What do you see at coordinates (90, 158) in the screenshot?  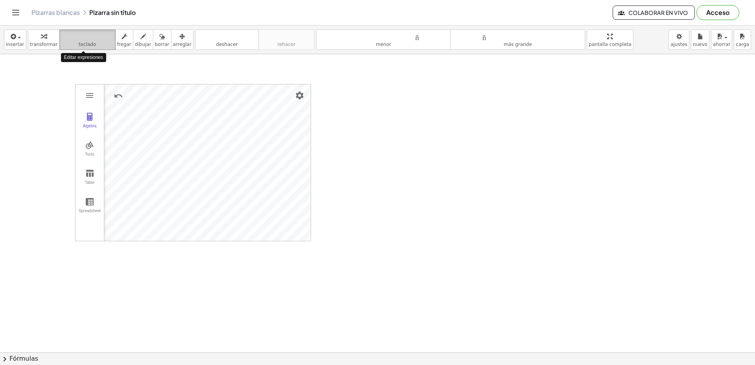 I see `div: Tools` at bounding box center [90, 158].